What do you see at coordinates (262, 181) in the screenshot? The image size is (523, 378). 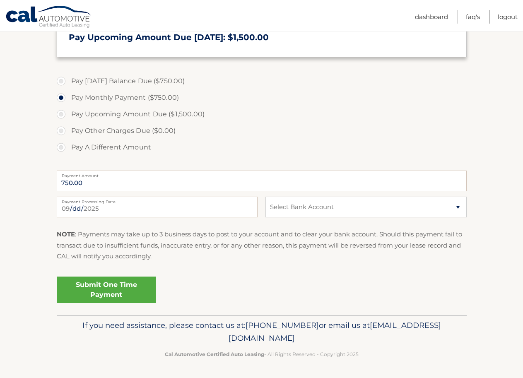 I see `input: Payment Amount` at bounding box center [262, 181].